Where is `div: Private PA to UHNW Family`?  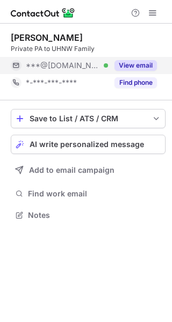
div: Private PA to UHNW Family is located at coordinates (88, 49).